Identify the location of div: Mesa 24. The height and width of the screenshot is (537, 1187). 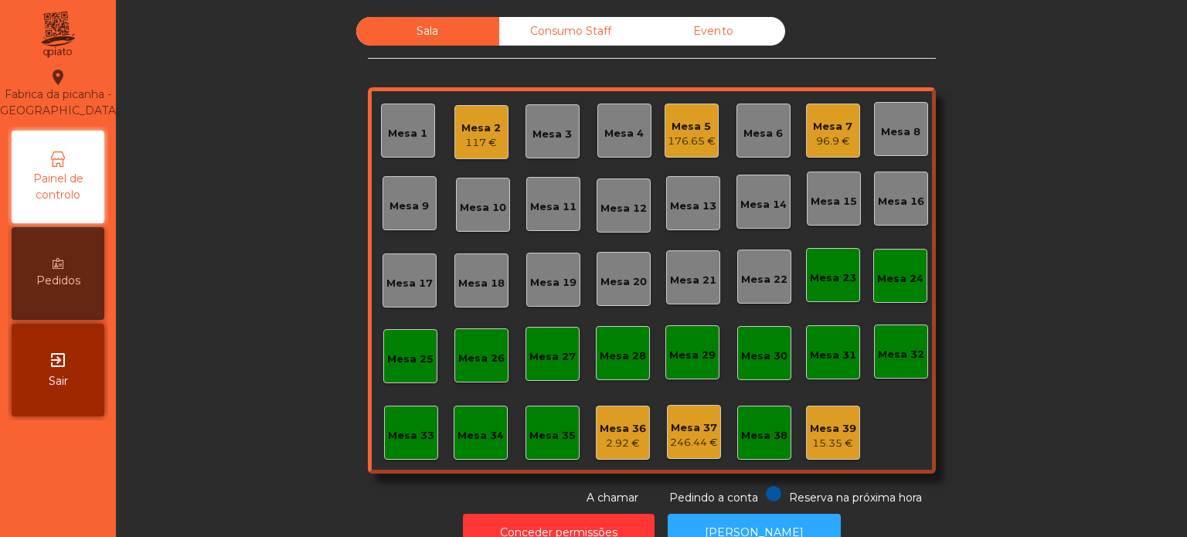
(900, 279).